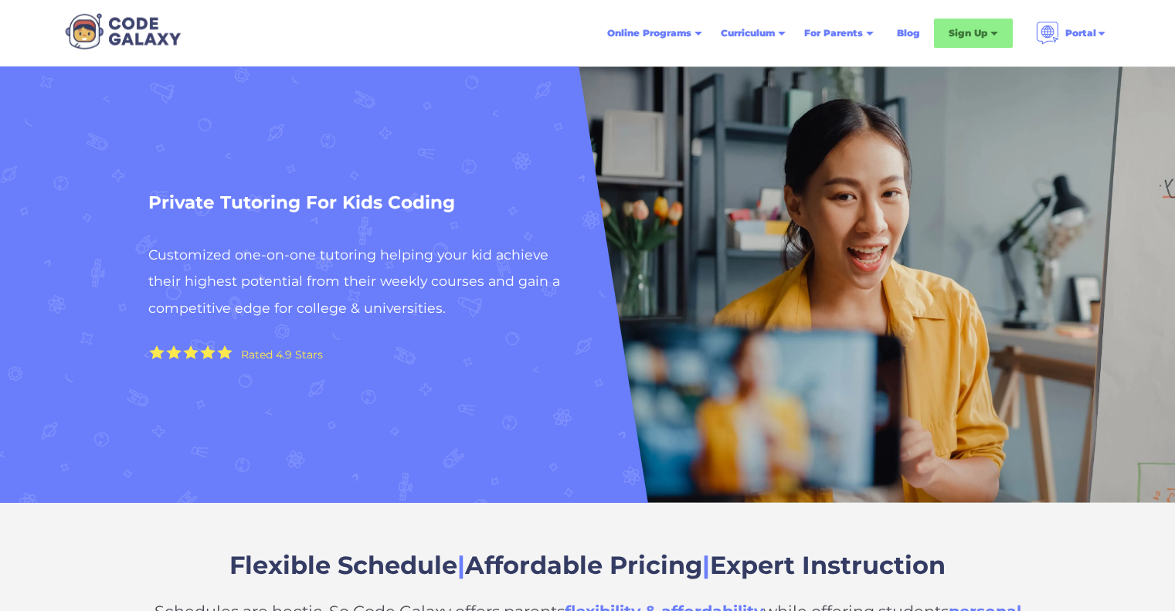  Describe the element at coordinates (908, 33) in the screenshot. I see `a: Blog` at that location.